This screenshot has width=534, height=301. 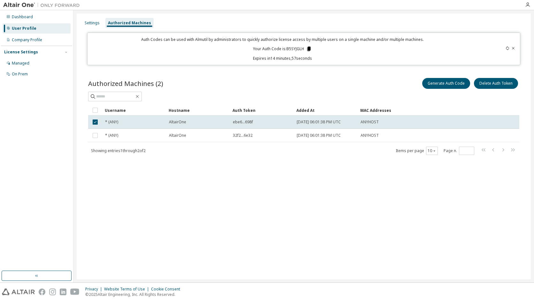 I want to click on div: Website Terms of Use, so click(x=127, y=289).